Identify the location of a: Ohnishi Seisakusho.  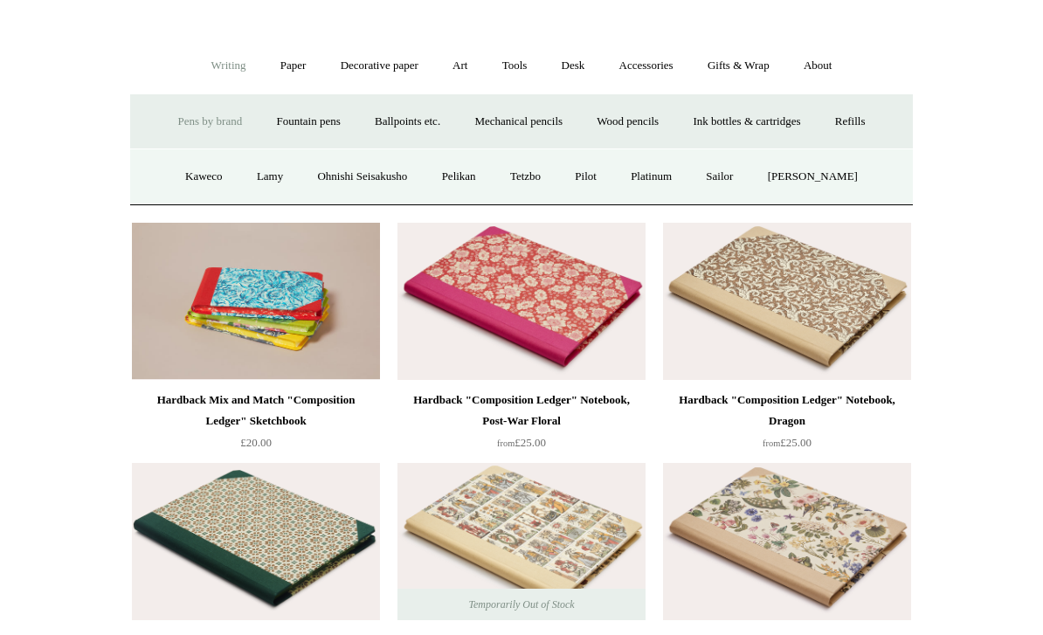
(362, 176).